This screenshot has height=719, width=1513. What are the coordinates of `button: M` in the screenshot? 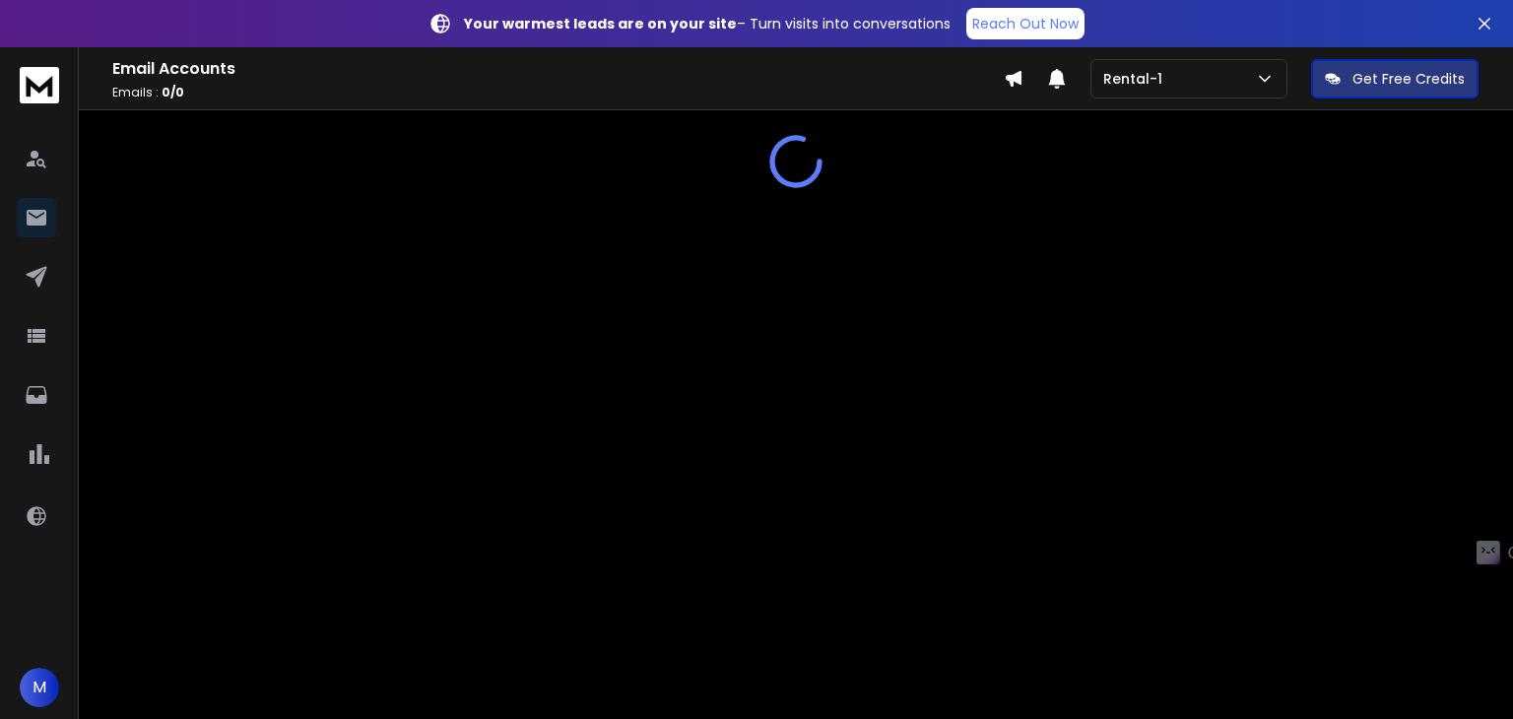 It's located at (39, 688).